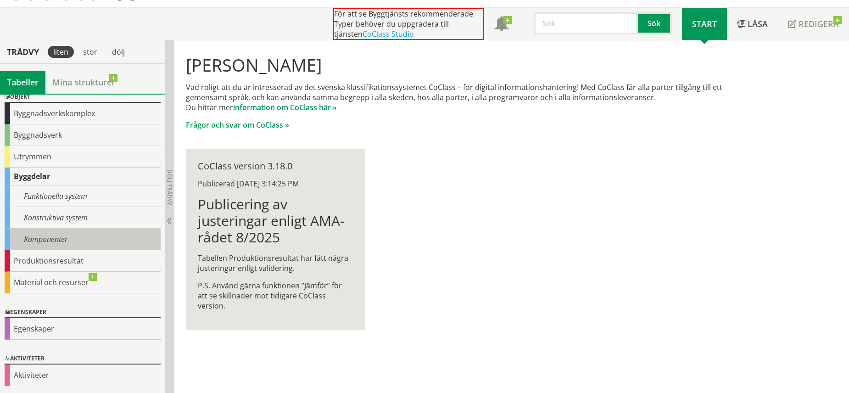  Describe the element at coordinates (83, 239) in the screenshot. I see `div: Komponenter` at that location.